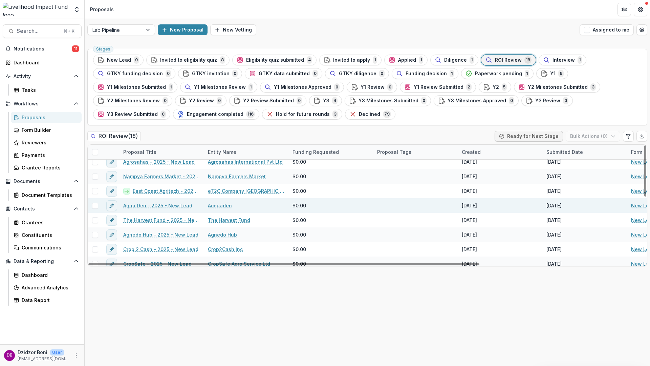  I want to click on button: Y2 Review Submitted0, so click(268, 101).